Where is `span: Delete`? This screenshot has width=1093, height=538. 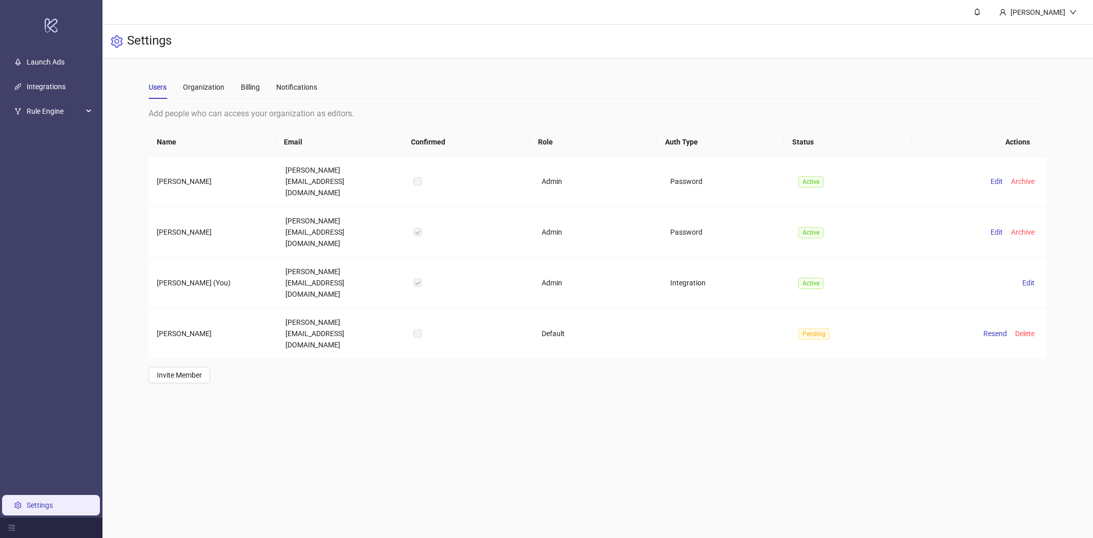
span: Delete is located at coordinates (1025, 334).